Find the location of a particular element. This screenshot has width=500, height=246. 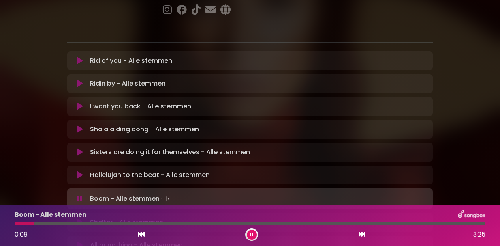

p: I want you back - Alle stemmen is located at coordinates (141, 107).